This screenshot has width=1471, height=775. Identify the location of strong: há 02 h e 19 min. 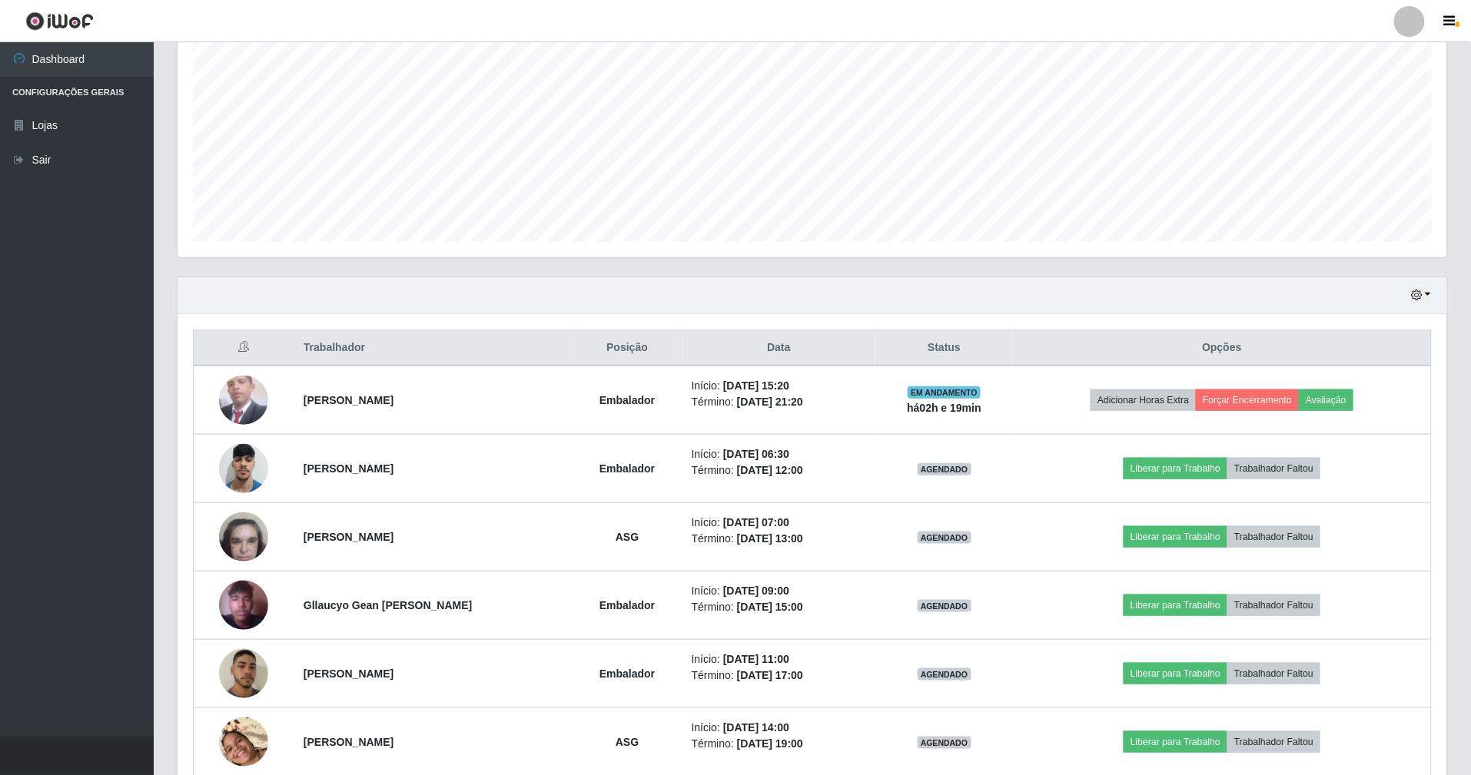
(944, 408).